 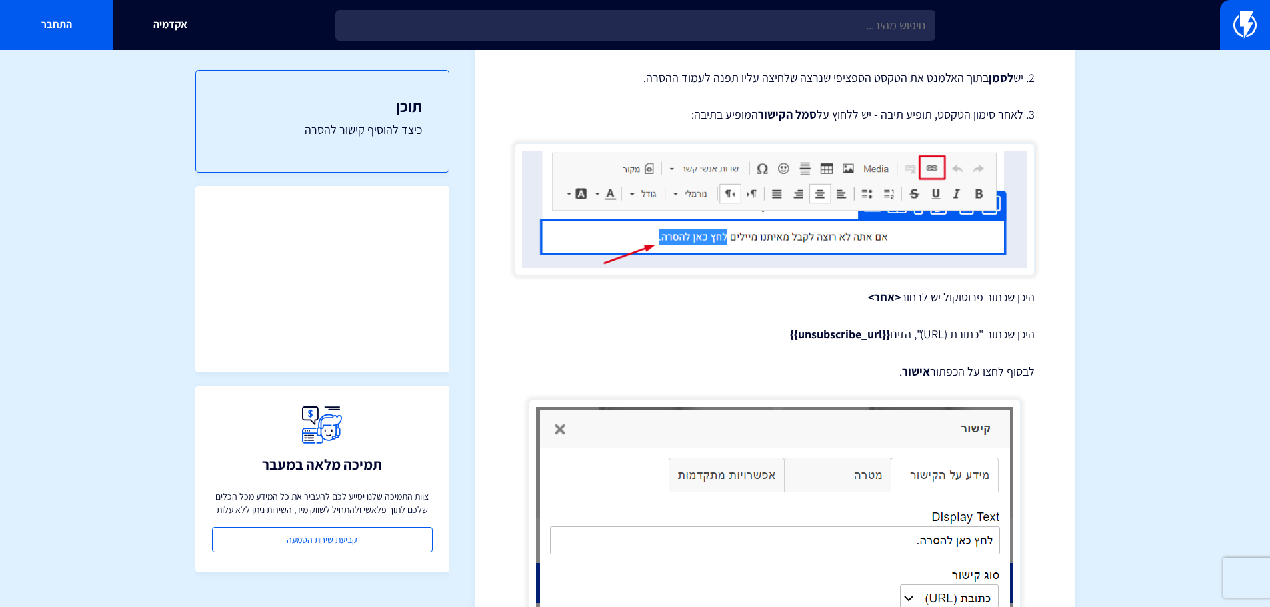 What do you see at coordinates (322, 540) in the screenshot?
I see `a: קביעת שיחת הטמעה` at bounding box center [322, 540].